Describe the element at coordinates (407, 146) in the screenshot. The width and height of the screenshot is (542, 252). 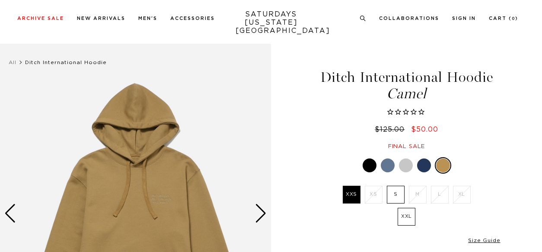
I see `div: Final sale` at that location.